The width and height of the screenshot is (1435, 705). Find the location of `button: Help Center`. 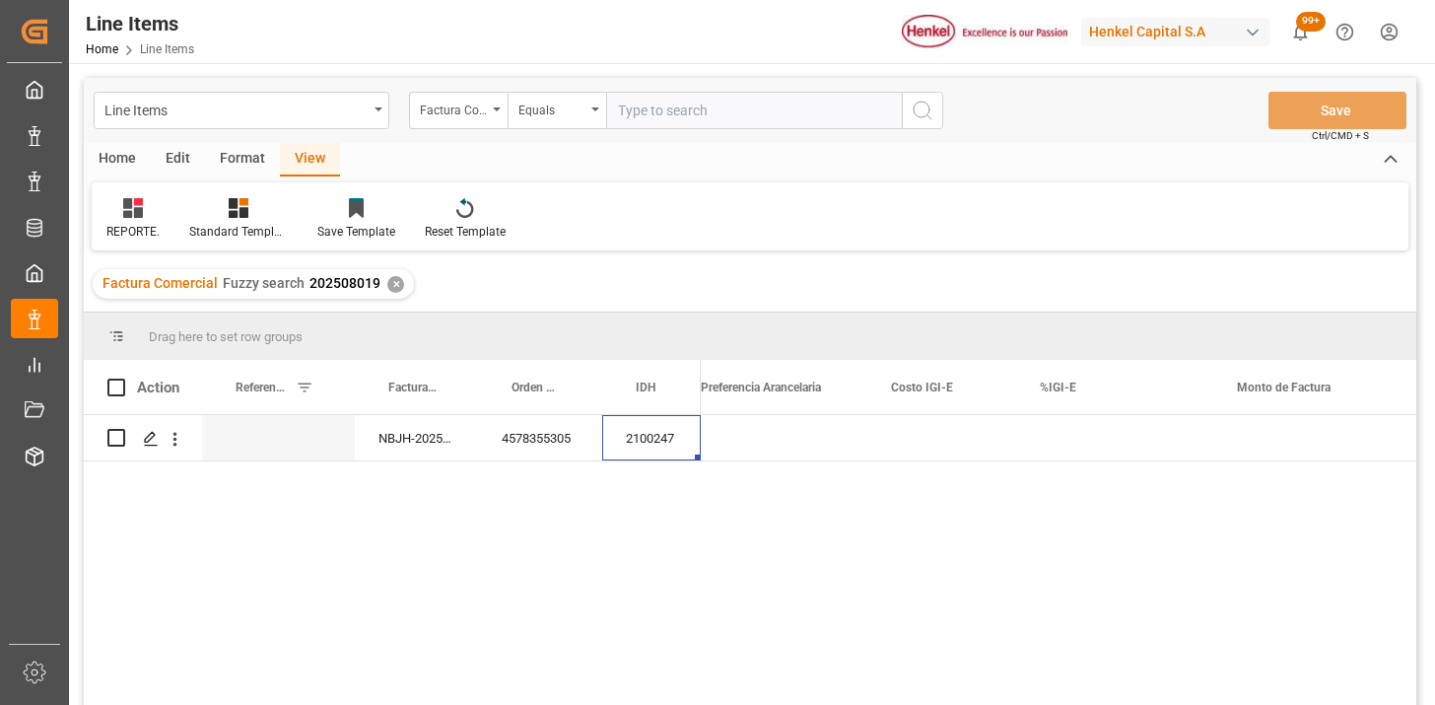

button: Help Center is located at coordinates (1344, 32).